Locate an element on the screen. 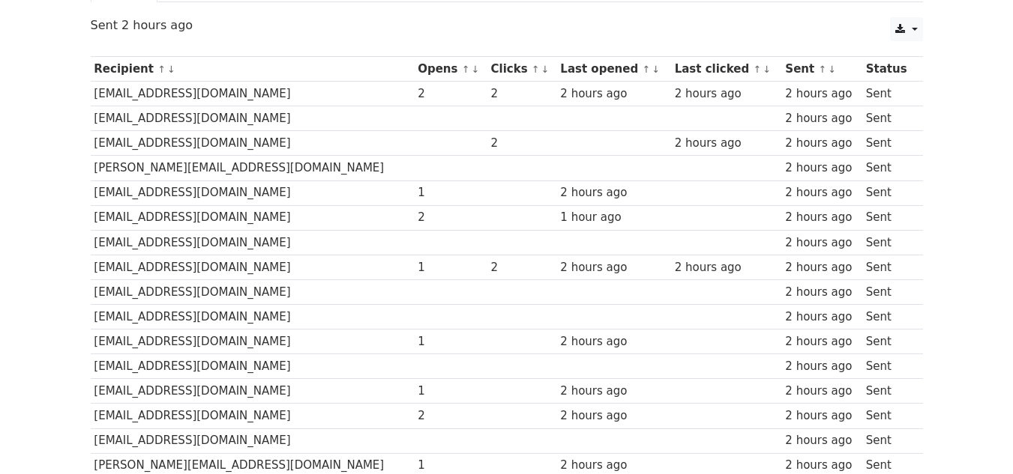  div: 1 hour ago is located at coordinates (613, 217).